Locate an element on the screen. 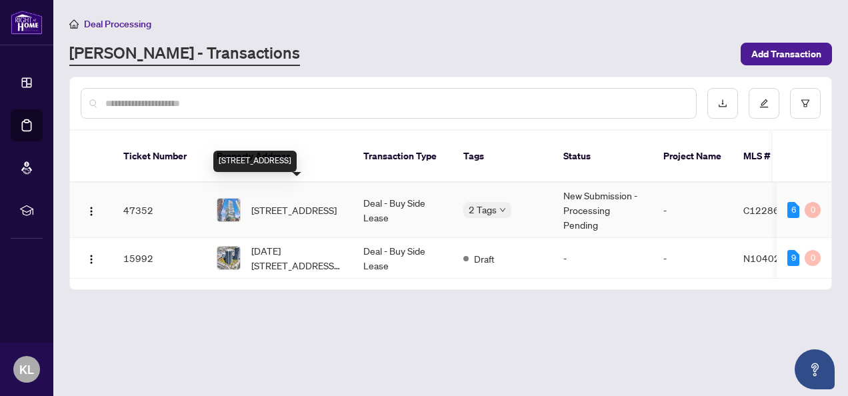 This screenshot has width=848, height=396. span: N10402798 is located at coordinates (771, 258).